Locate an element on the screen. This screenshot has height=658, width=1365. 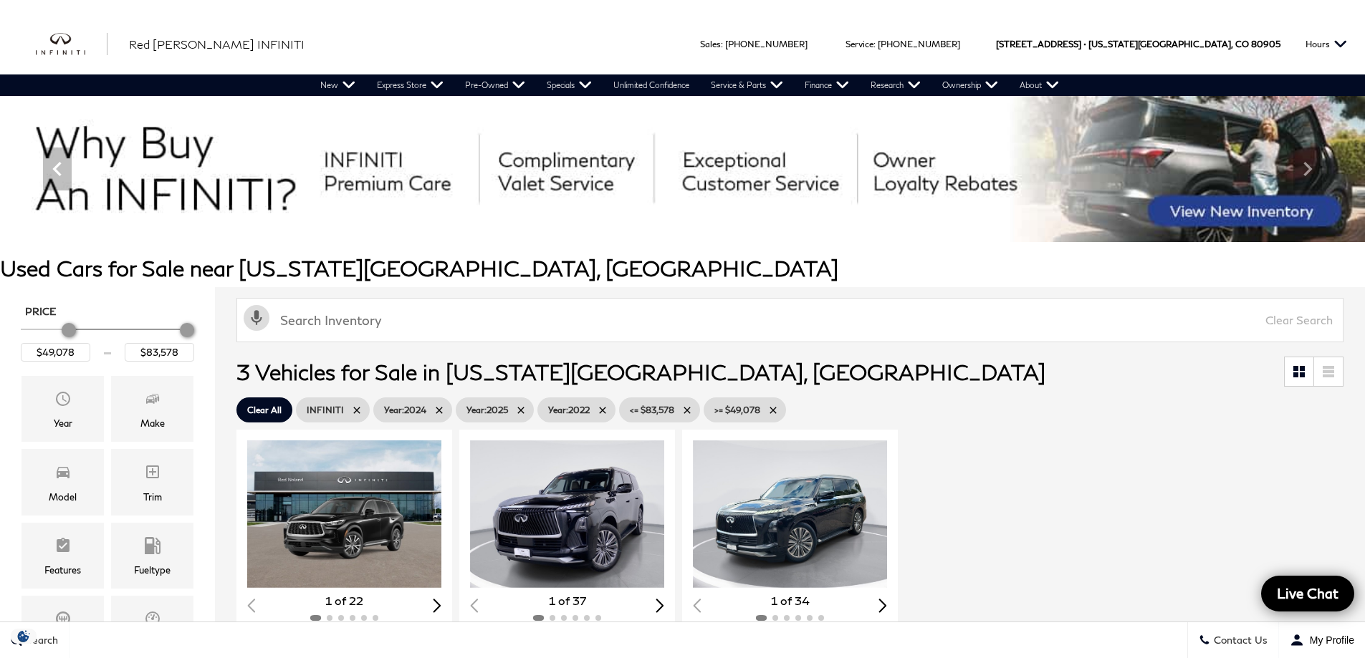
input: Maximum is located at coordinates (159, 352).